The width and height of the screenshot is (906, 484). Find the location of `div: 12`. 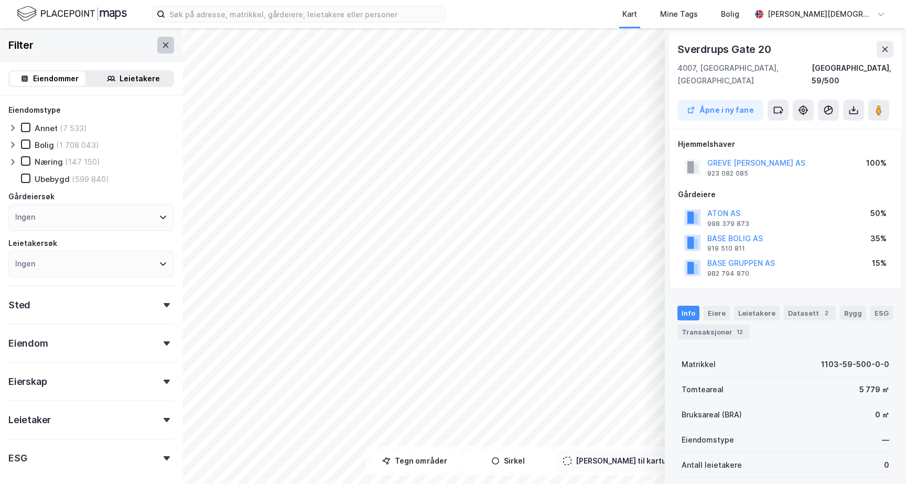

div: 12 is located at coordinates (740, 332).